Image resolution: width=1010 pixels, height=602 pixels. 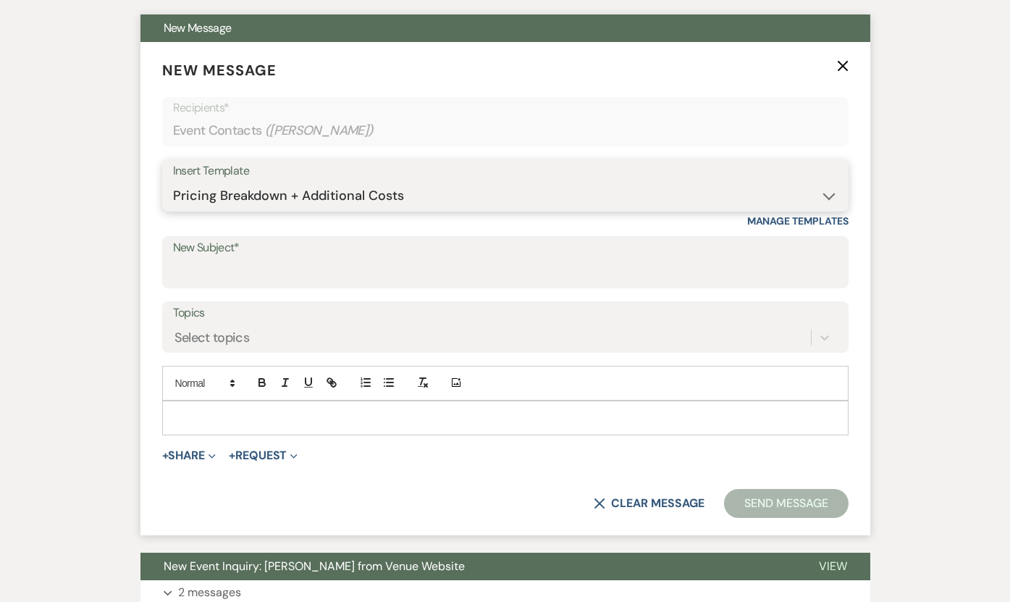 I want to click on button: Send Message, so click(x=786, y=503).